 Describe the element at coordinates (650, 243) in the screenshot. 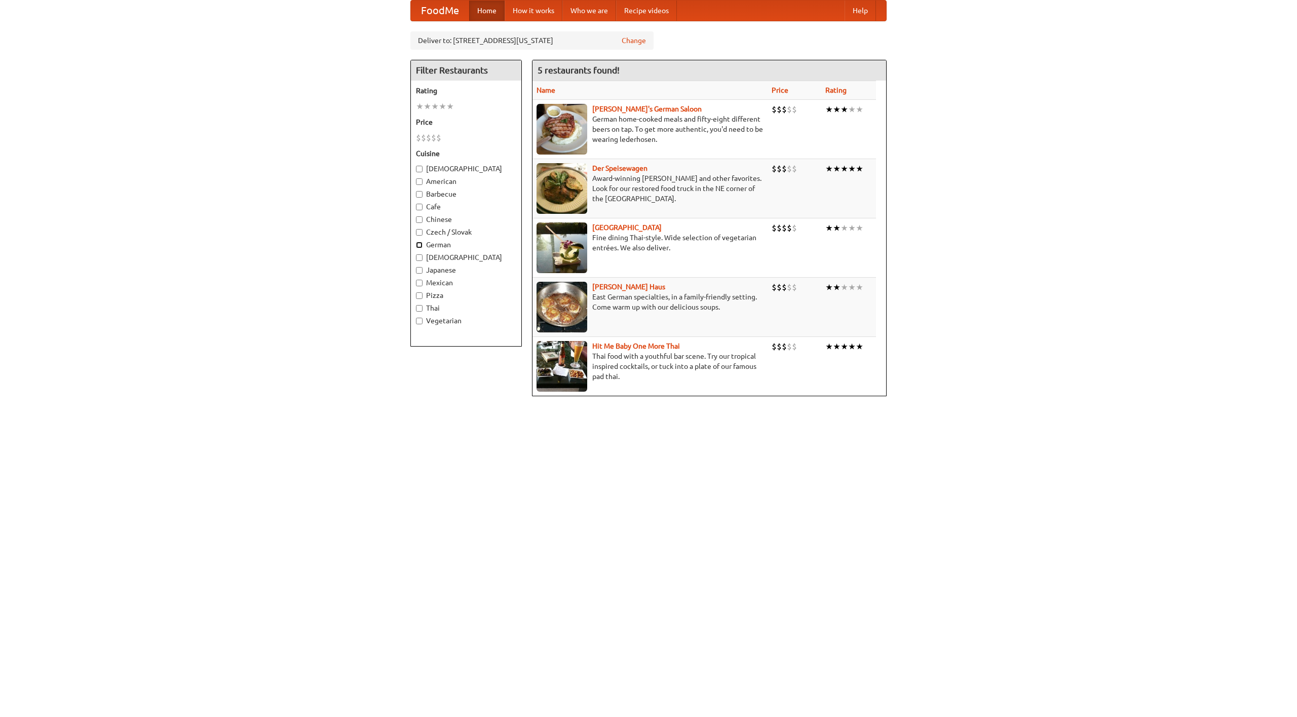

I see `p: Fine dining Thai-style. Wide selection of vegetarian entrées. We also deliver.` at that location.